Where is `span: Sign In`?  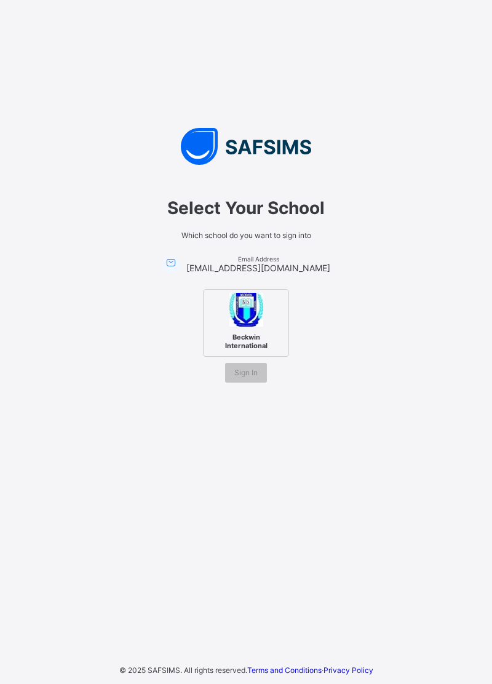 span: Sign In is located at coordinates (246, 372).